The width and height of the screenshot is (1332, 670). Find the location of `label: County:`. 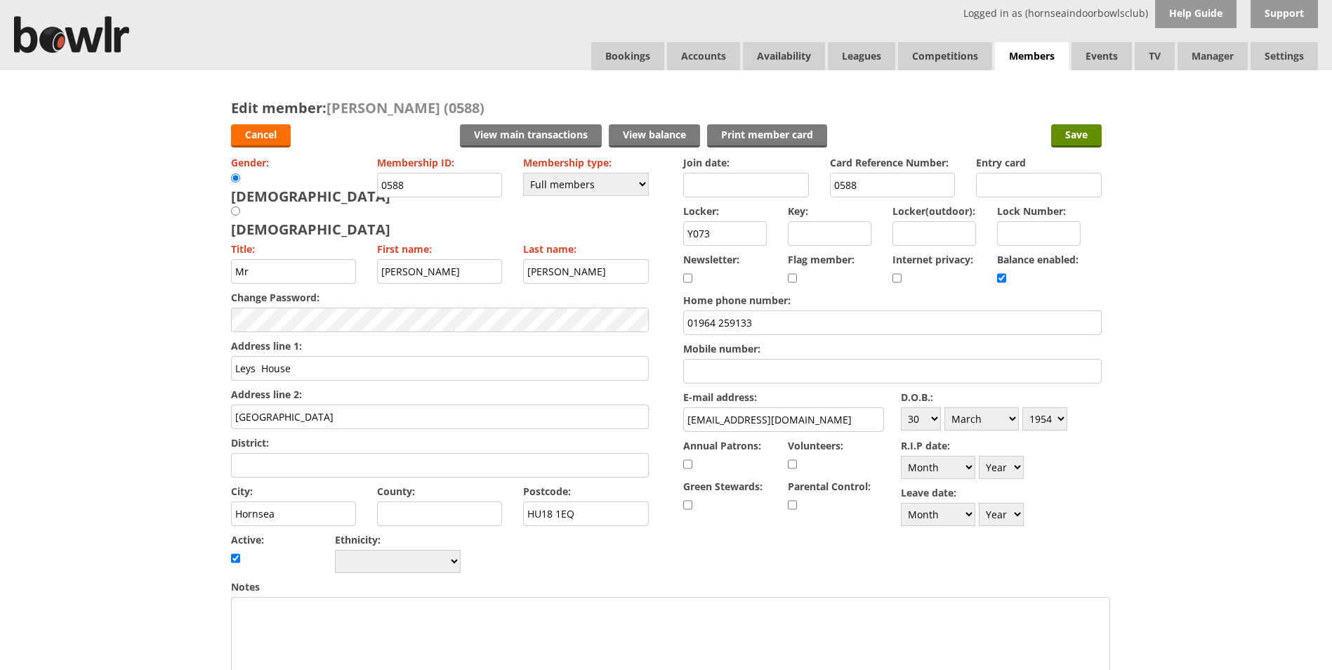

label: County: is located at coordinates (439, 491).